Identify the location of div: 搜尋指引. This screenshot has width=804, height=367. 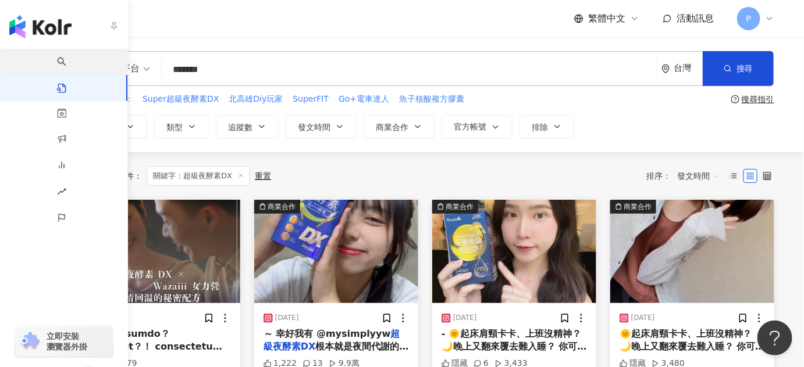
(758, 99).